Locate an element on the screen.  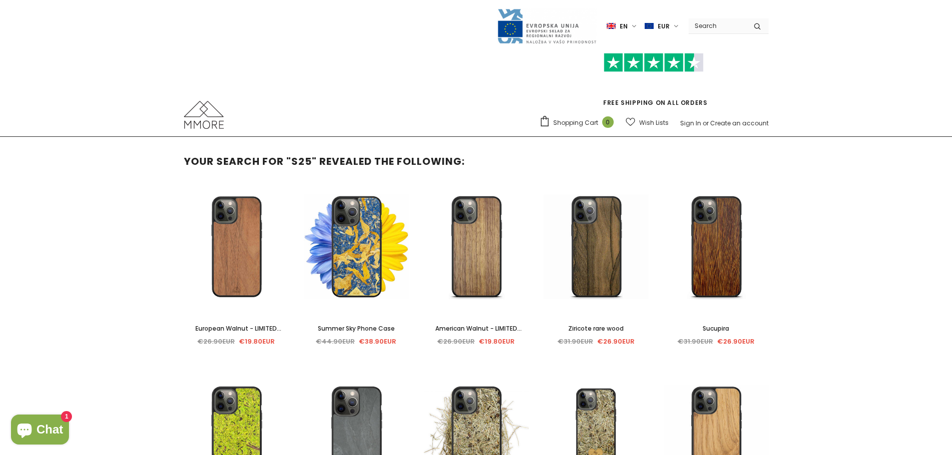
a: Sucupira is located at coordinates (716, 329).